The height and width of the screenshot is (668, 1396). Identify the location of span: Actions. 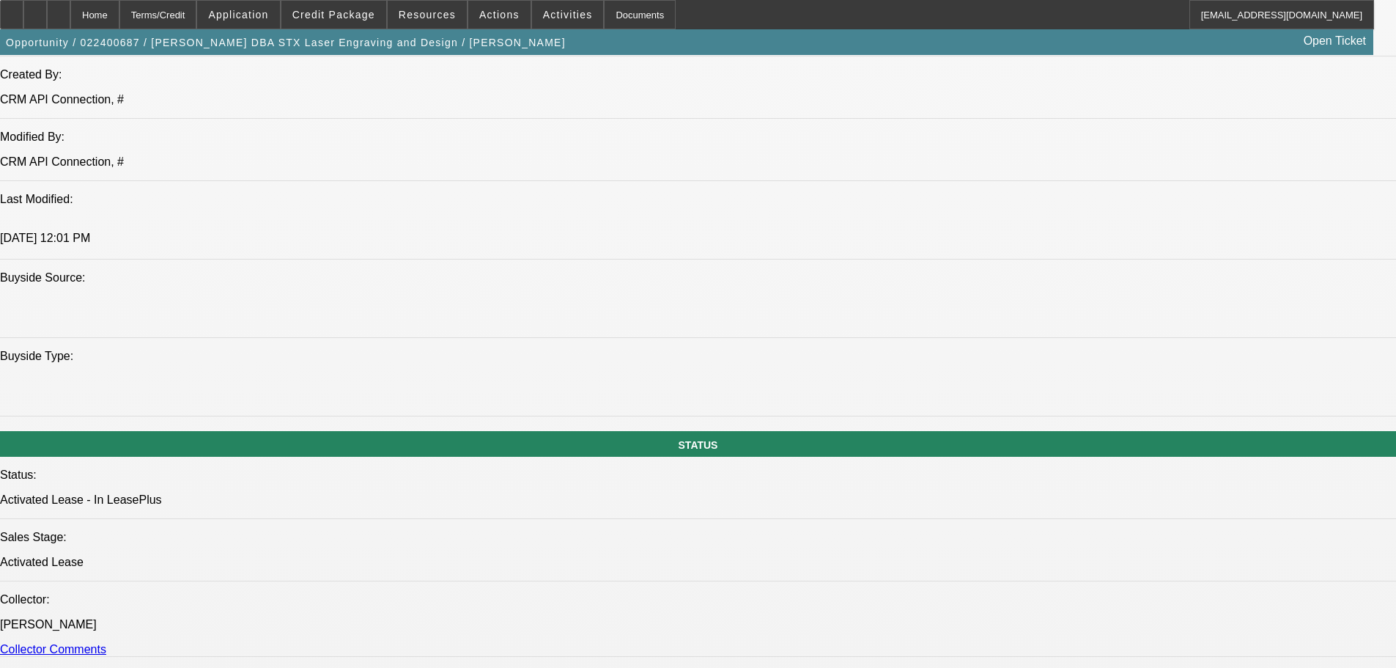
(499, 15).